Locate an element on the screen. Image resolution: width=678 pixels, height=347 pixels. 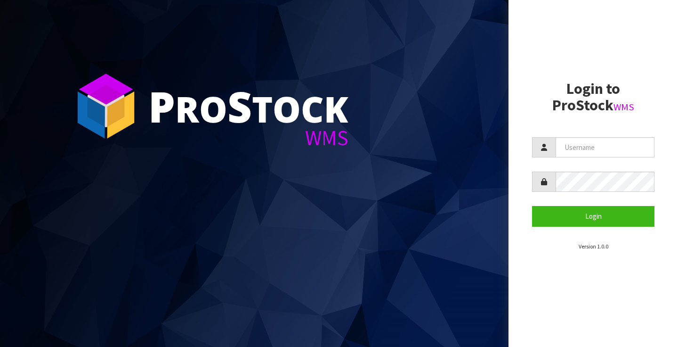
small: WMS is located at coordinates (624, 107).